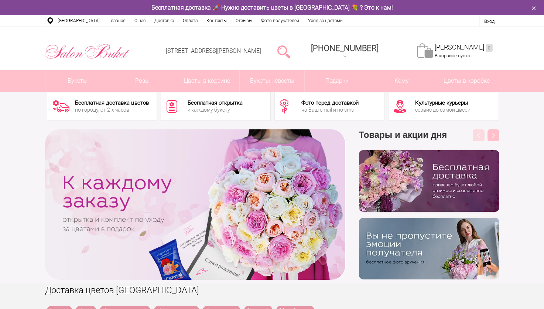  Describe the element at coordinates (429, 140) in the screenshot. I see `h3: Товары и акции дня` at that location.